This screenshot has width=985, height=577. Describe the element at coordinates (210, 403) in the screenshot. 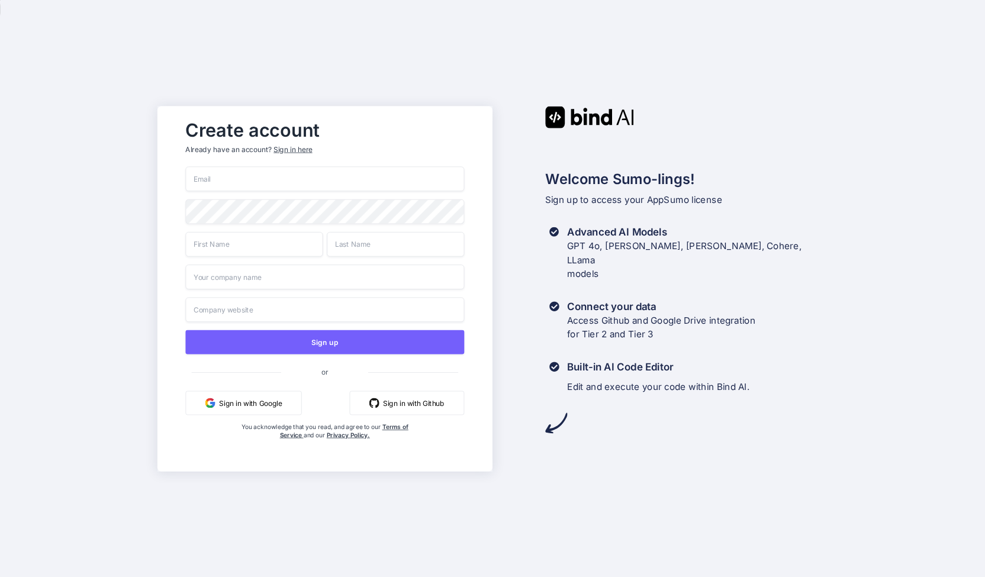

I see `img: google` at that location.